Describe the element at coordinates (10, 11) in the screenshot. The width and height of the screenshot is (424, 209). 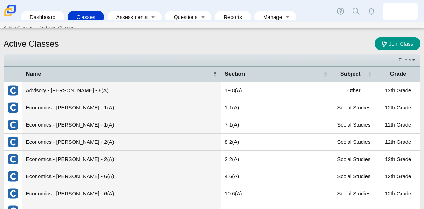
I see `img: Carmen School of Science & Technology` at that location.